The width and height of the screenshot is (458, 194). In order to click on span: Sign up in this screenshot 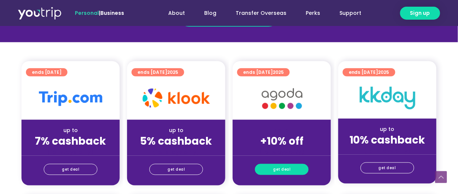, I will do `click(421, 13)`.